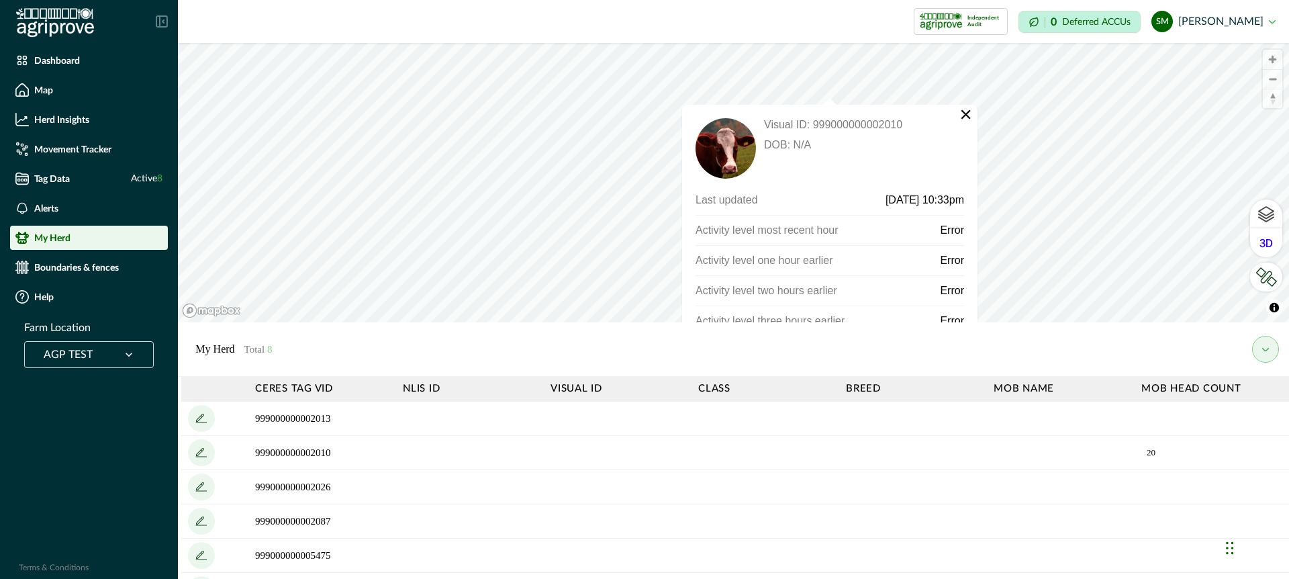 This screenshot has height=579, width=1289. What do you see at coordinates (617, 389) in the screenshot?
I see `th: Visual ID` at bounding box center [617, 389].